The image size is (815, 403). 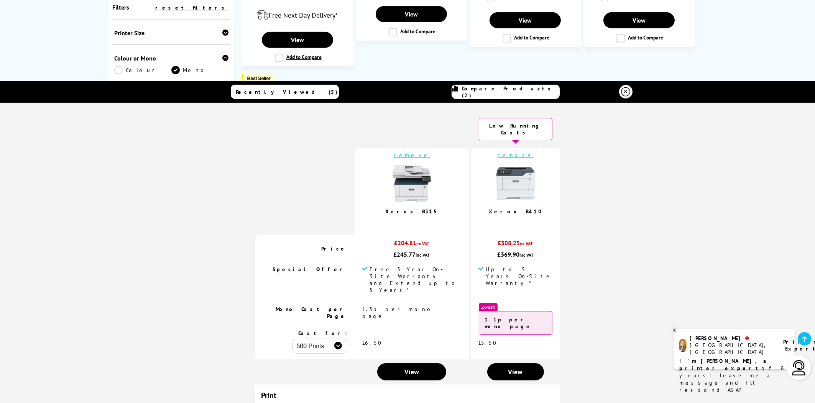 I want to click on span: Lowest!, so click(x=488, y=307).